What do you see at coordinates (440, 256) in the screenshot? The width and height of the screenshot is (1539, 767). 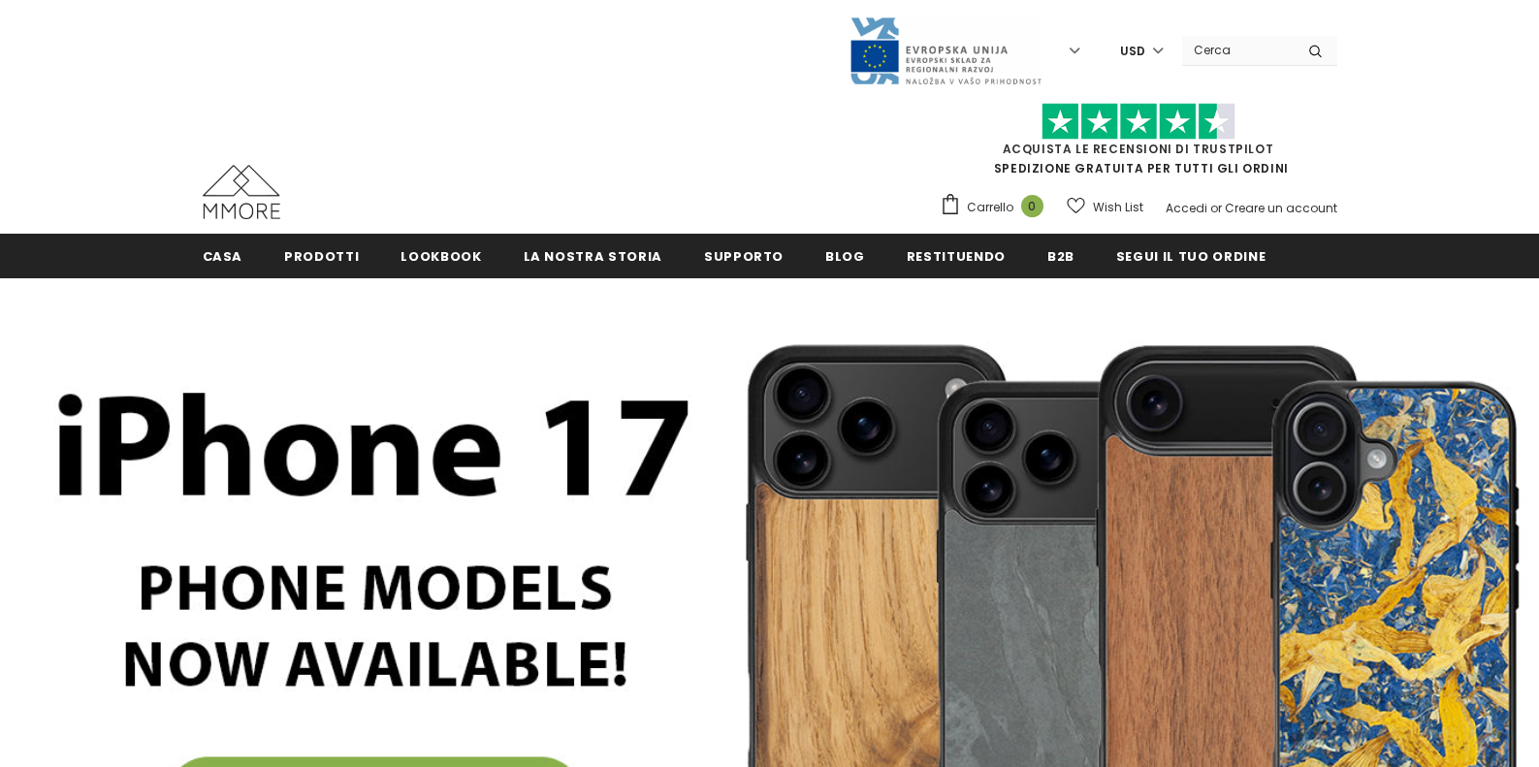 I see `span: Lookbook` at bounding box center [440, 256].